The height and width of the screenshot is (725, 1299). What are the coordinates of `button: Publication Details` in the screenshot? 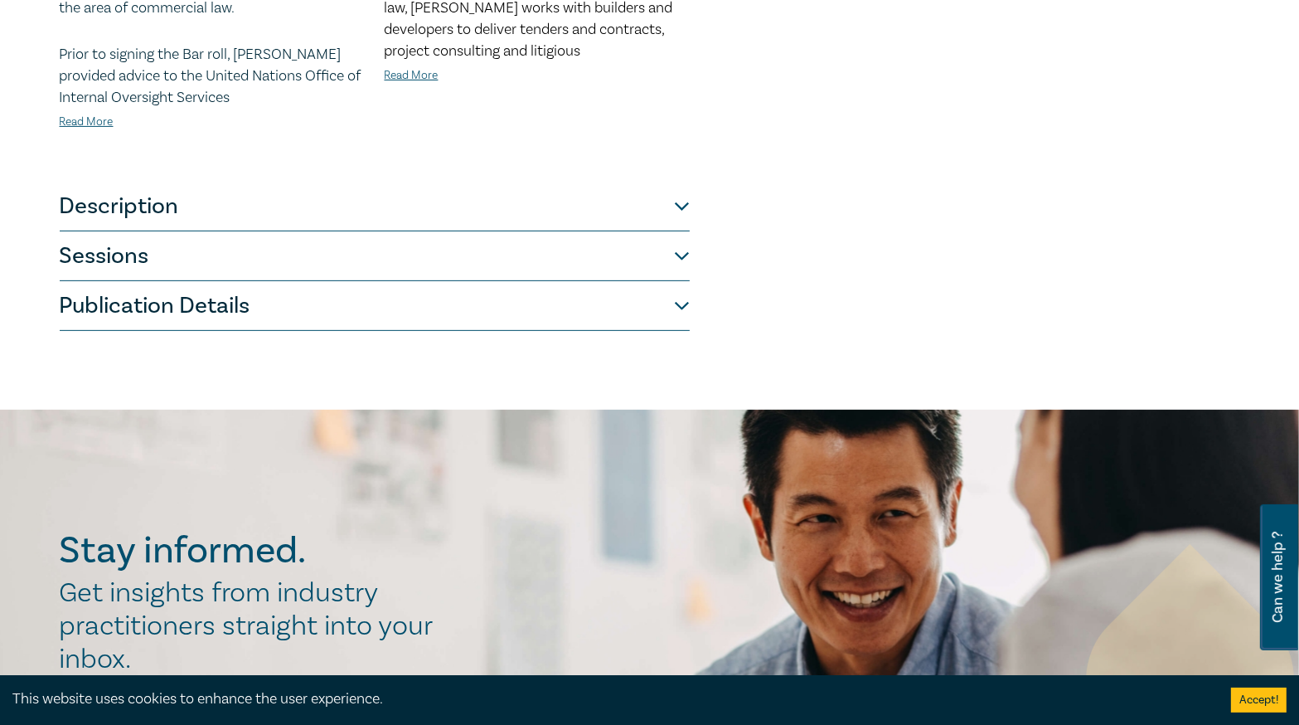 It's located at (375, 306).